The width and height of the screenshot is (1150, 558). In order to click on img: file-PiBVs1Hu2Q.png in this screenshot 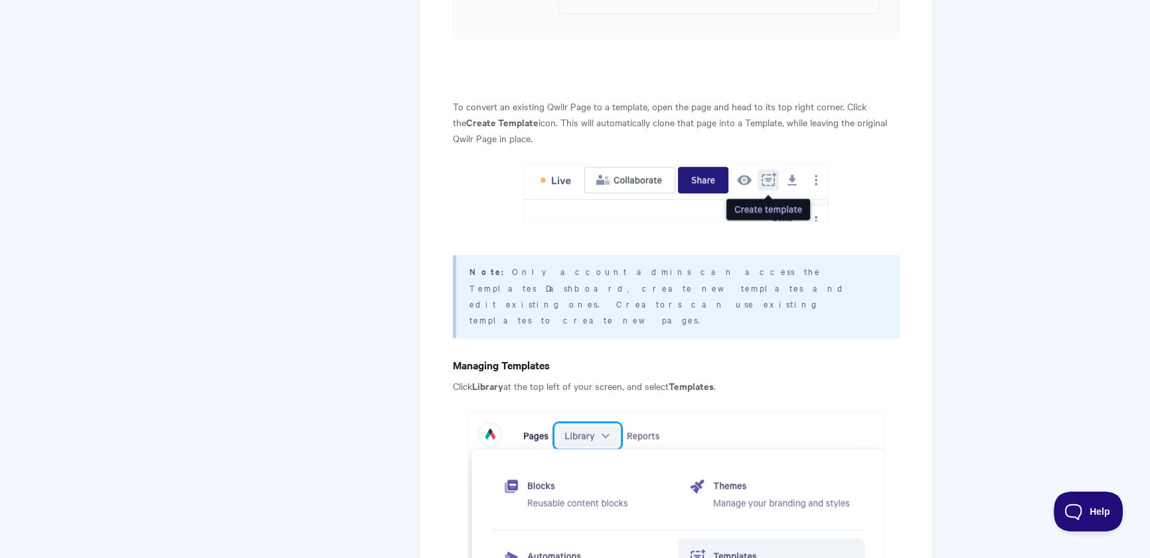, I will do `click(676, 193)`.